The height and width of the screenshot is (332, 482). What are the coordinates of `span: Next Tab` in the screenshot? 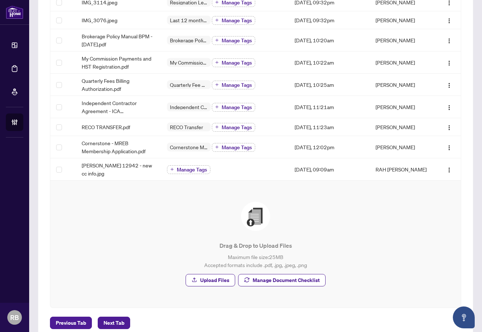 It's located at (114, 323).